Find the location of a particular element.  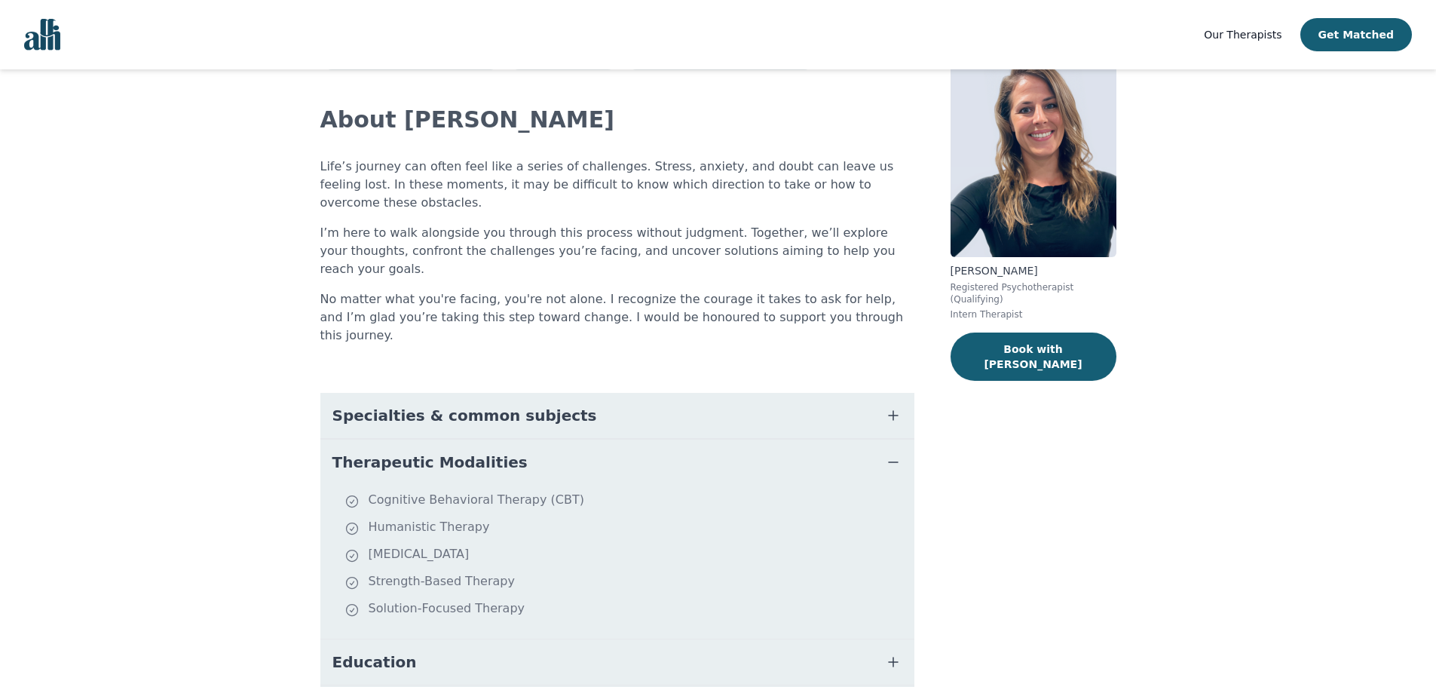

p: Intern Therapist is located at coordinates (1033, 314).